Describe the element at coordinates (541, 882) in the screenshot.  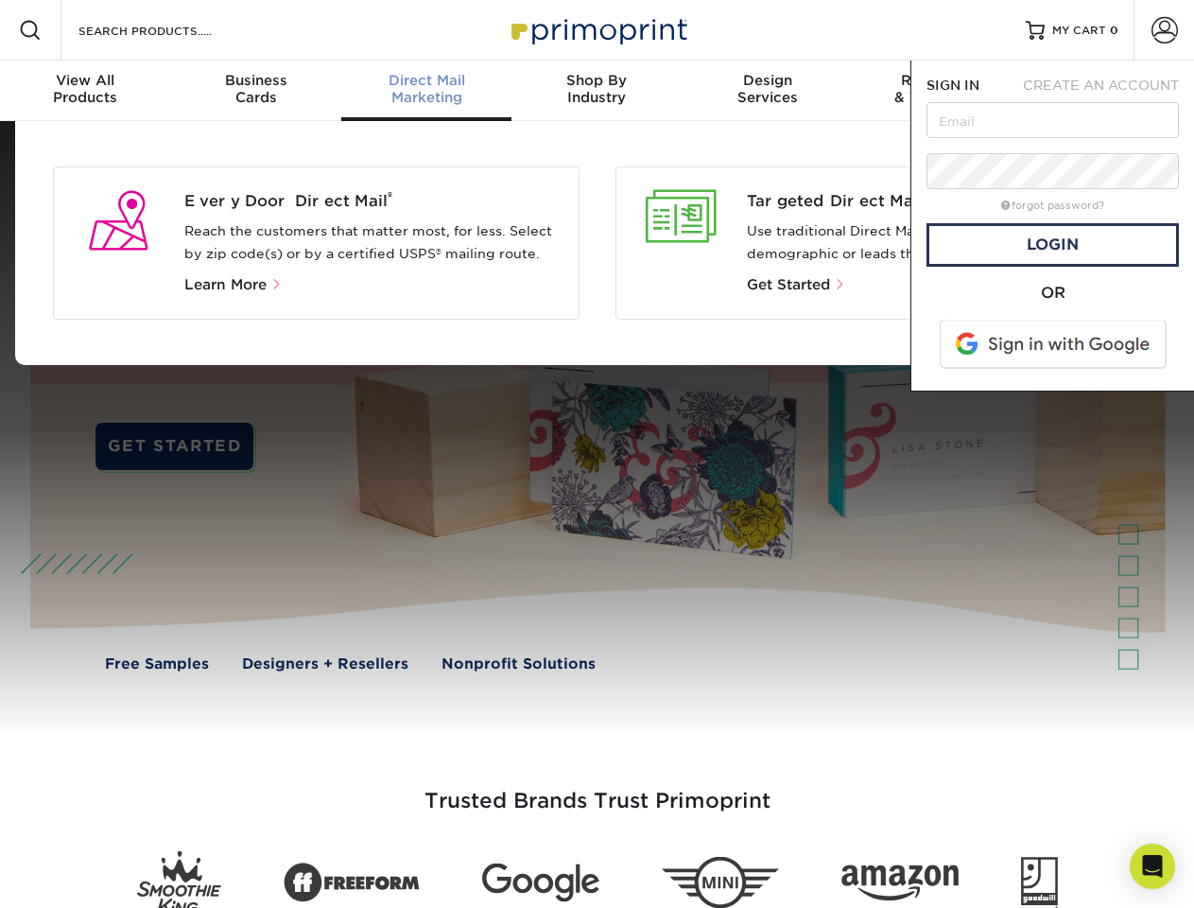
I see `img: Google` at that location.